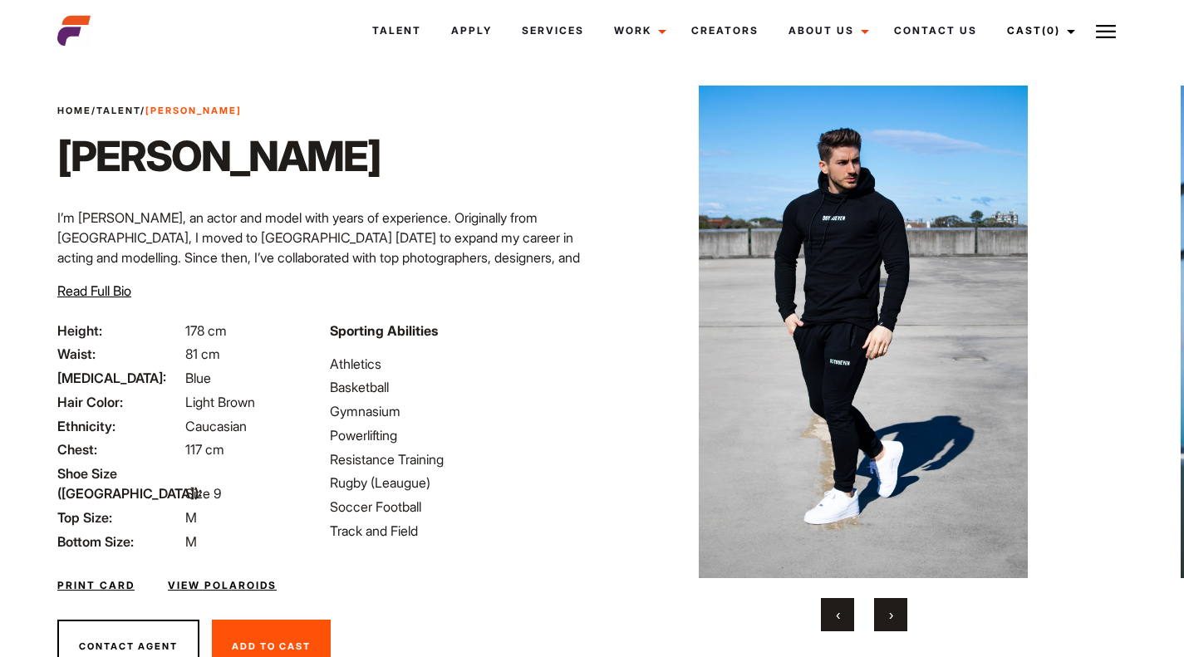  I want to click on span: Blue, so click(198, 378).